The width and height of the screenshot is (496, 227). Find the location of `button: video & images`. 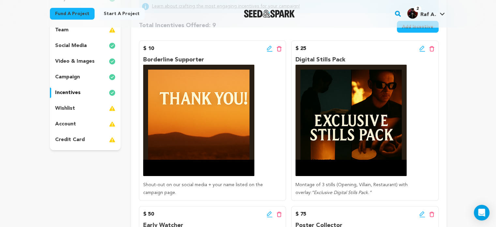

button: video & images is located at coordinates (85, 61).